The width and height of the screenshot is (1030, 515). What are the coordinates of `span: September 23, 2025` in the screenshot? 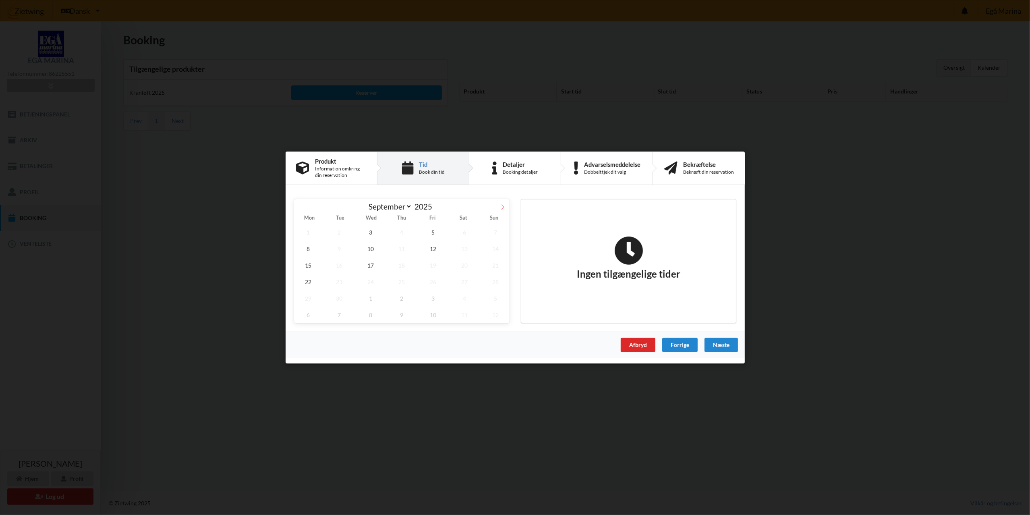 It's located at (339, 282).